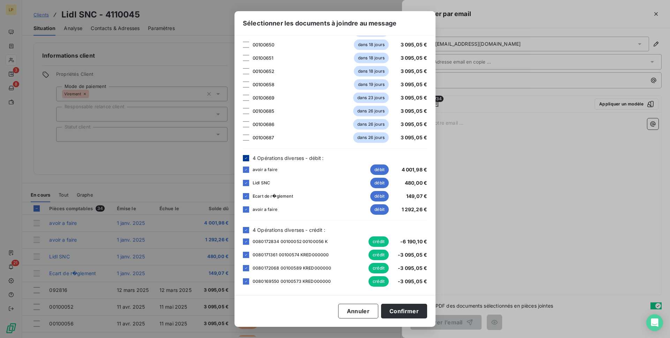  Describe the element at coordinates (358, 311) in the screenshot. I see `button: Annuler` at that location.